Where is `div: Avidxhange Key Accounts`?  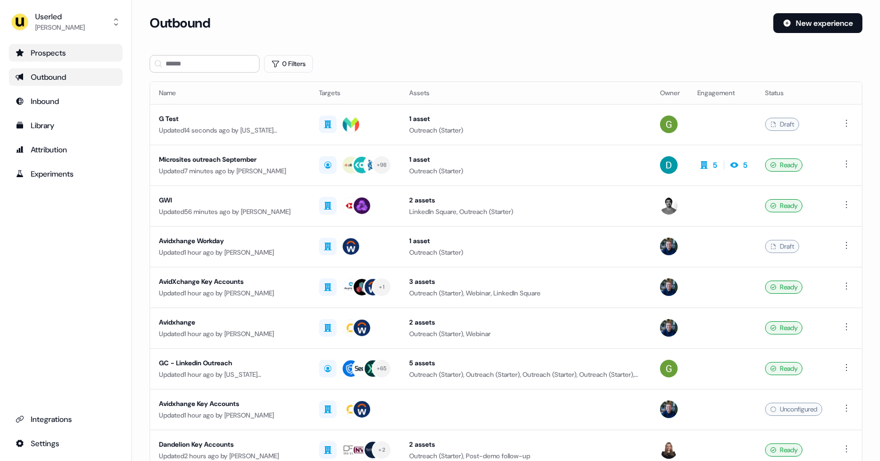
div: Avidxhange Key Accounts is located at coordinates (230, 404).